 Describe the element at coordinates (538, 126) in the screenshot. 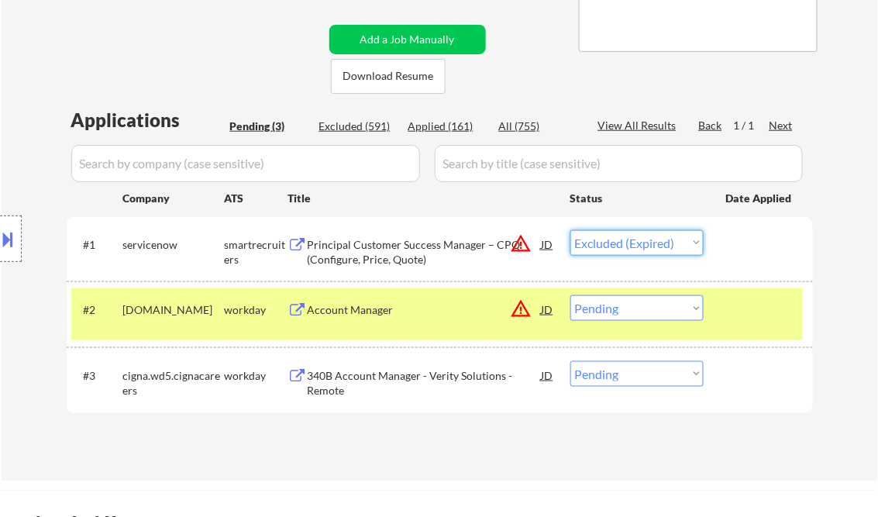

I see `div: All (755)` at that location.